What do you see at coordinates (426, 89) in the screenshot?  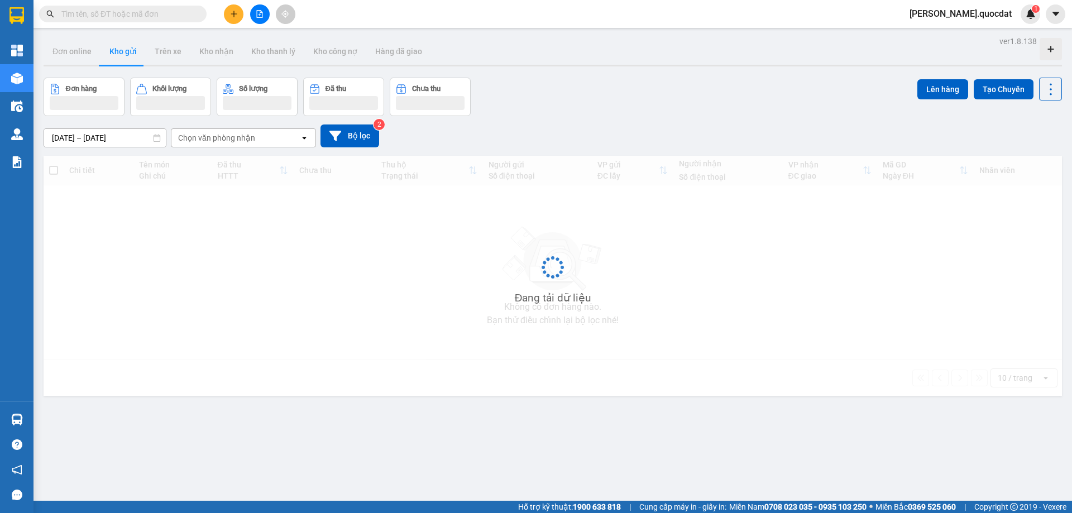 I see `div: Chưa thu` at bounding box center [426, 89].